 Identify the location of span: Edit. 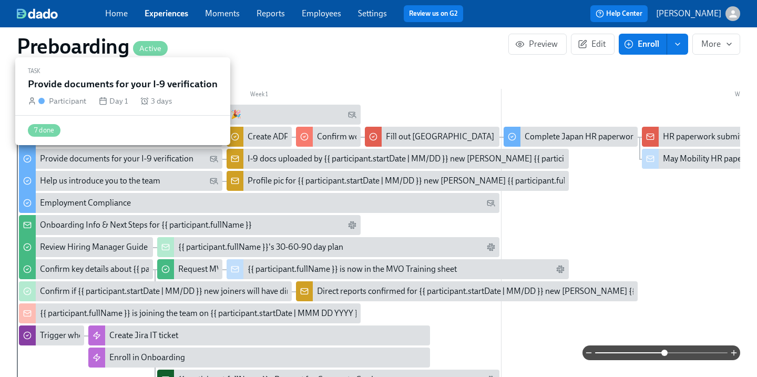
(592, 44).